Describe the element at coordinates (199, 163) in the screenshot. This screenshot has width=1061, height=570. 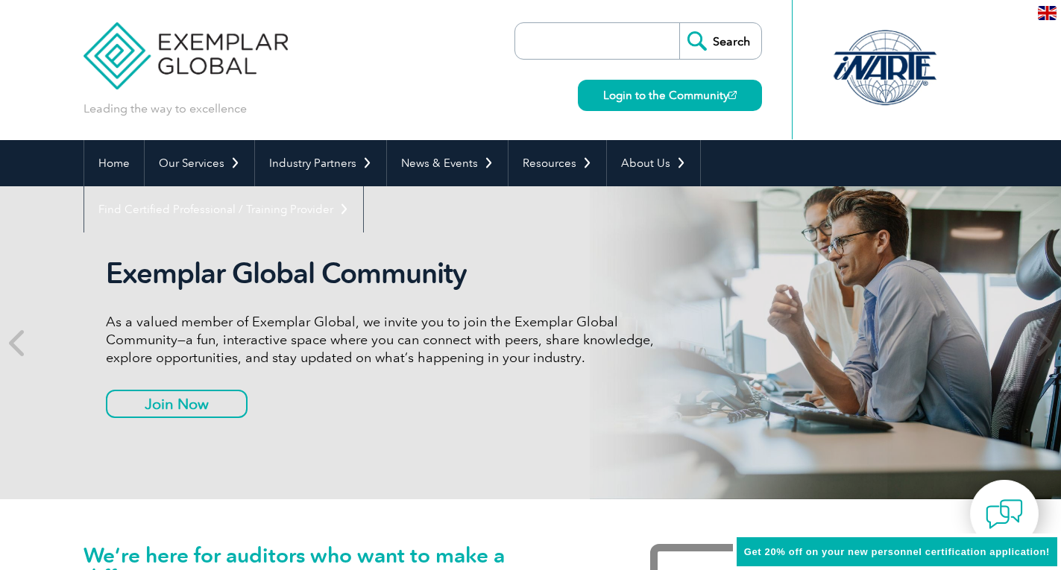
I see `a: Our Services` at that location.